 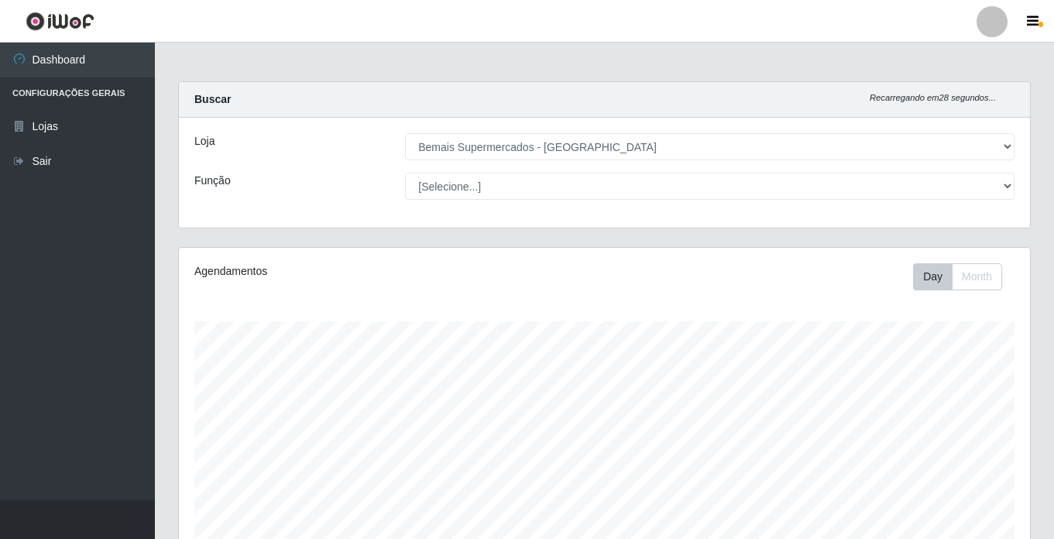 What do you see at coordinates (358, 271) in the screenshot?
I see `div: Agendamentos` at bounding box center [358, 271].